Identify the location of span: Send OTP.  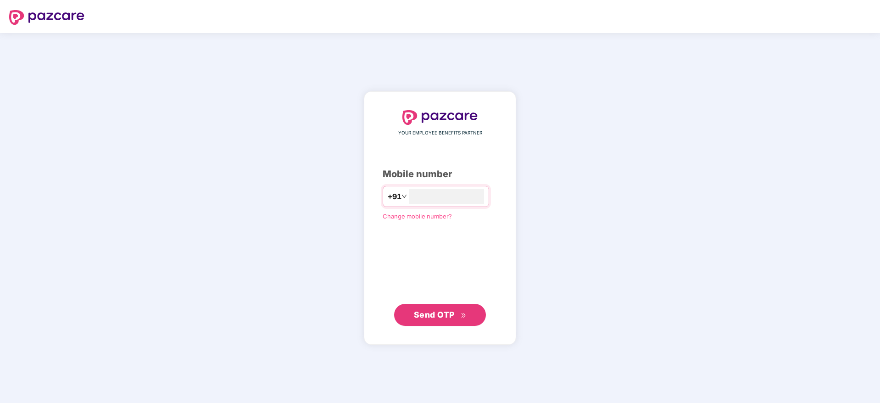
(434, 314).